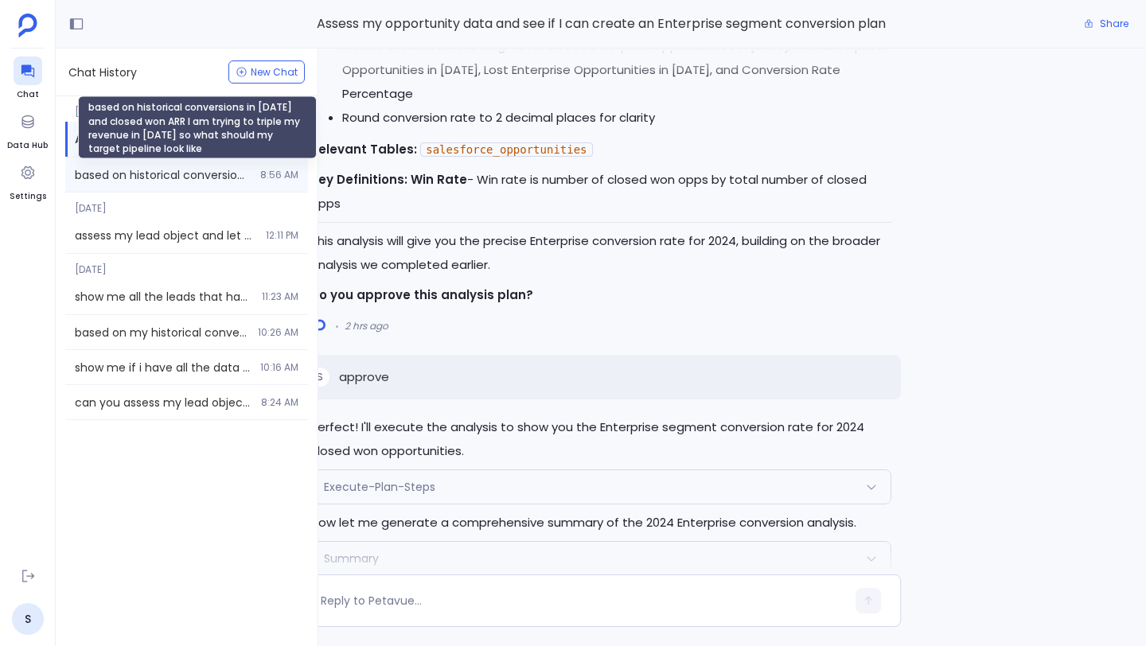 This screenshot has width=1146, height=646. What do you see at coordinates (364, 149) in the screenshot?
I see `strong: Relevant Tables:` at bounding box center [364, 149].